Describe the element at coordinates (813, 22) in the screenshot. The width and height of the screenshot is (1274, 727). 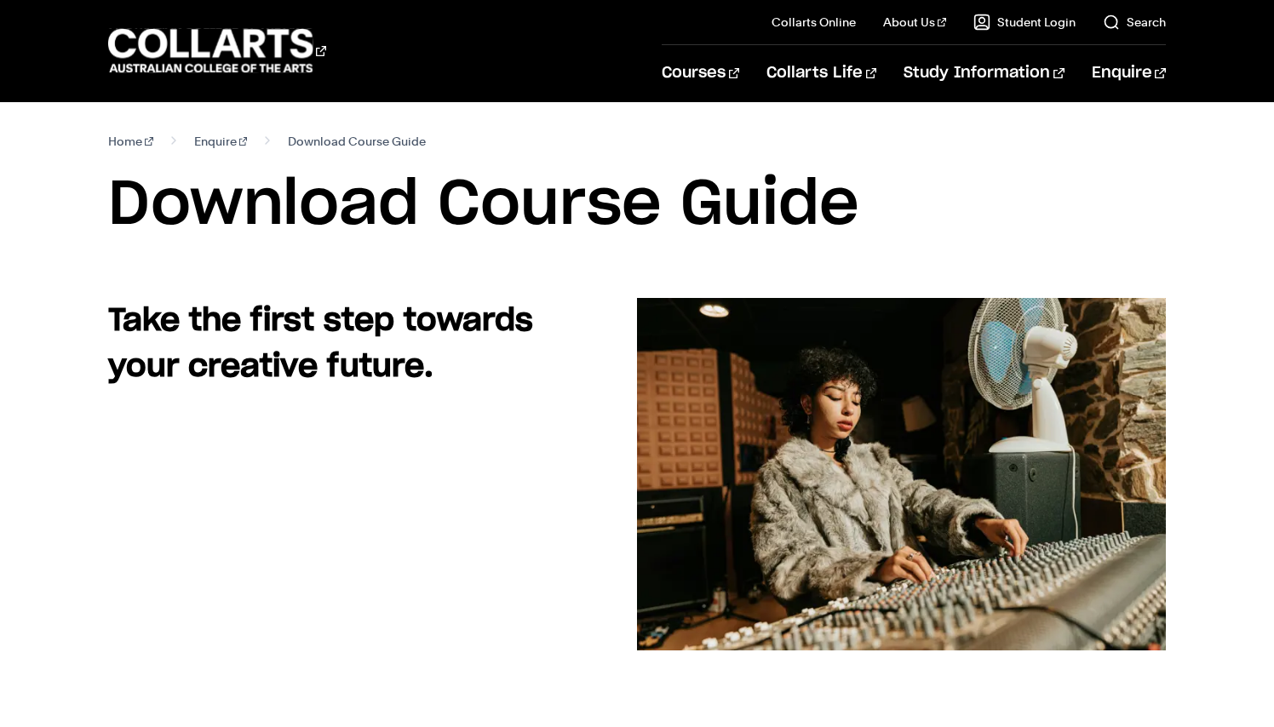
I see `a: Collarts Online` at that location.